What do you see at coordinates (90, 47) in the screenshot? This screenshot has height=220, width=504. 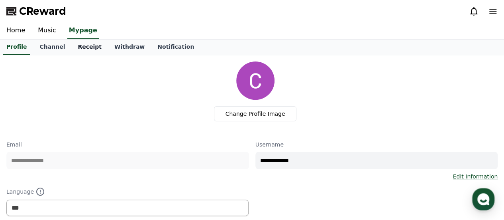 I see `a: Receipt` at bounding box center [90, 47].